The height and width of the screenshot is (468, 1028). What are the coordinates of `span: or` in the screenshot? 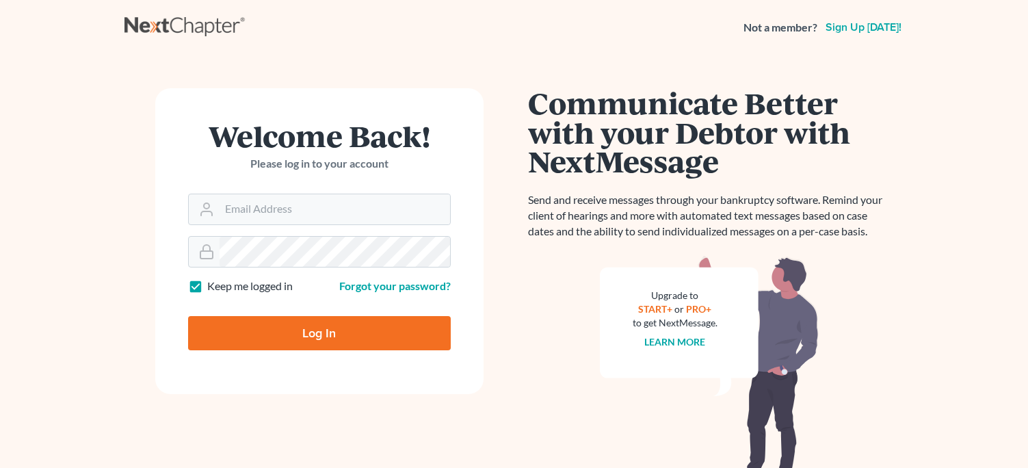 It's located at (679, 308).